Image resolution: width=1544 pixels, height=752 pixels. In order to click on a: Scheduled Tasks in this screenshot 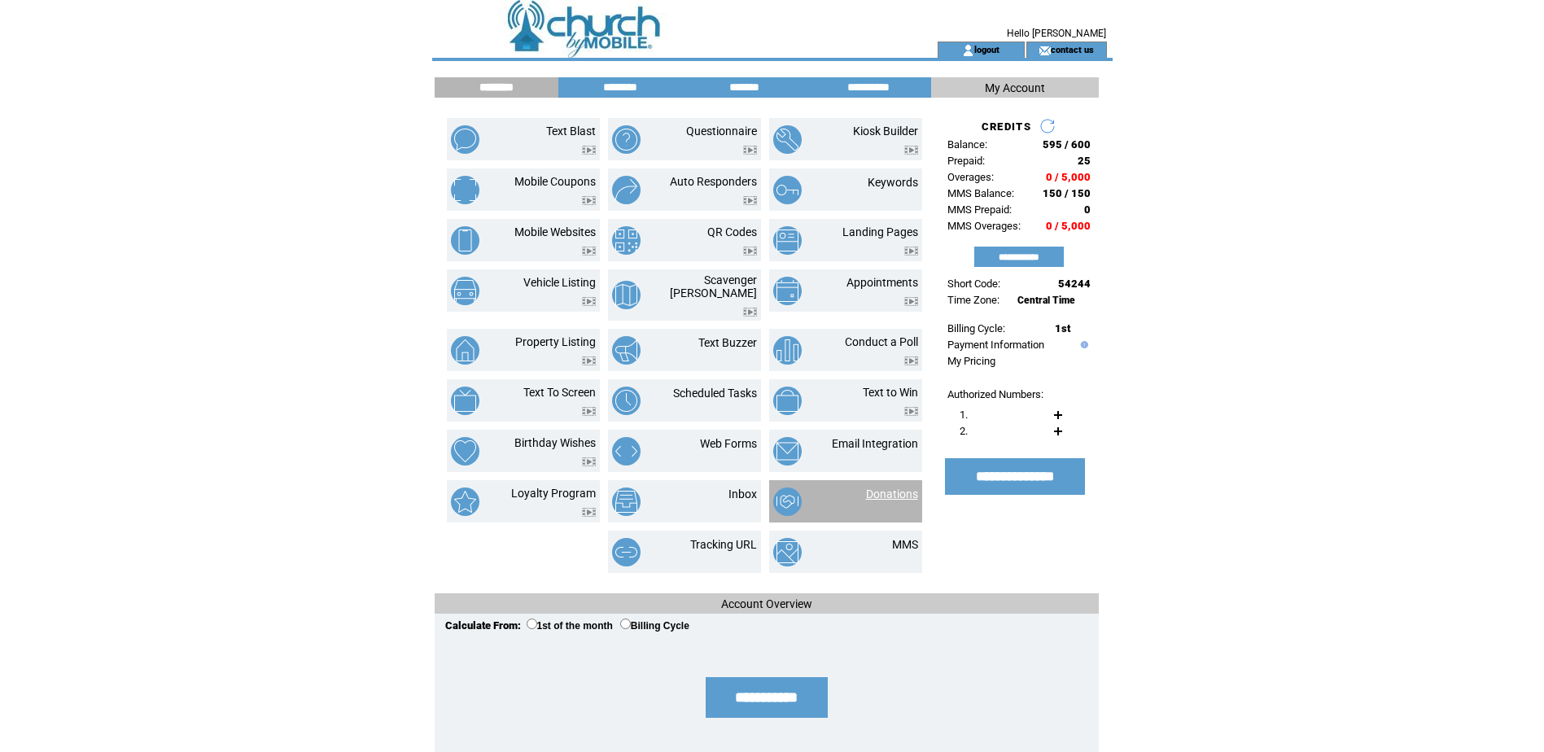, I will do `click(715, 393)`.